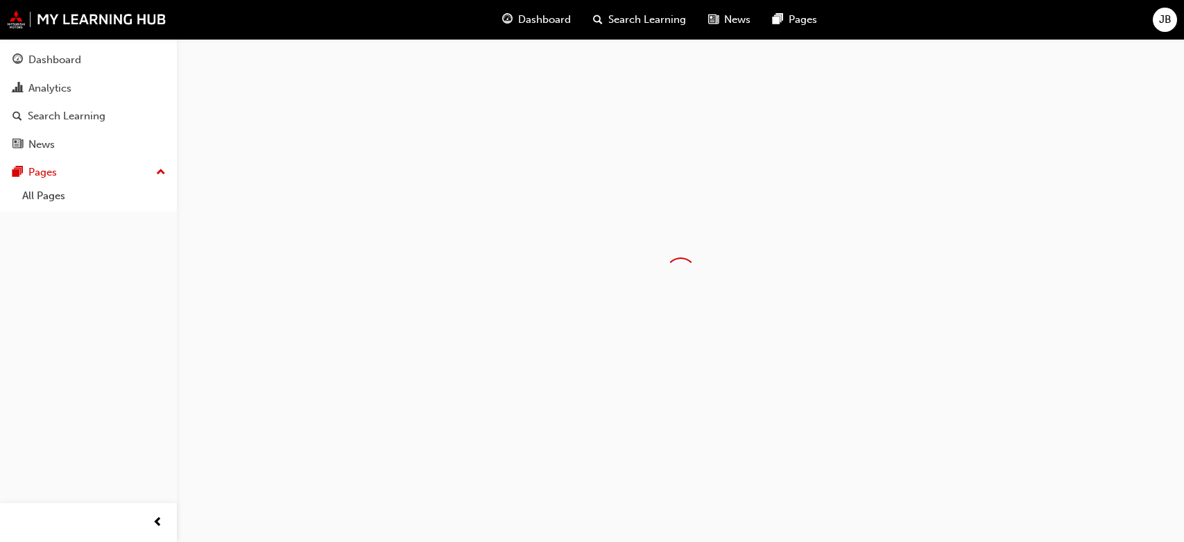 The height and width of the screenshot is (542, 1184). I want to click on div: Dashboard, so click(55, 60).